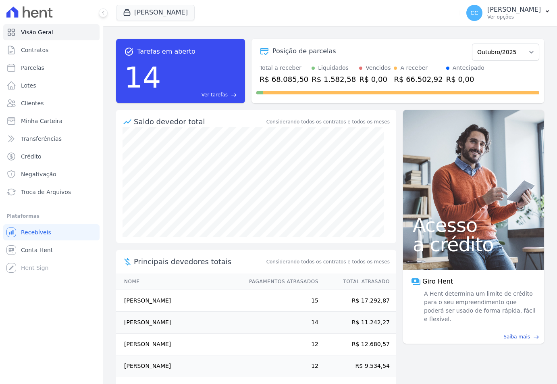 The height and width of the screenshot is (384, 557). Describe the element at coordinates (29, 85) in the screenshot. I see `span: Lotes` at that location.